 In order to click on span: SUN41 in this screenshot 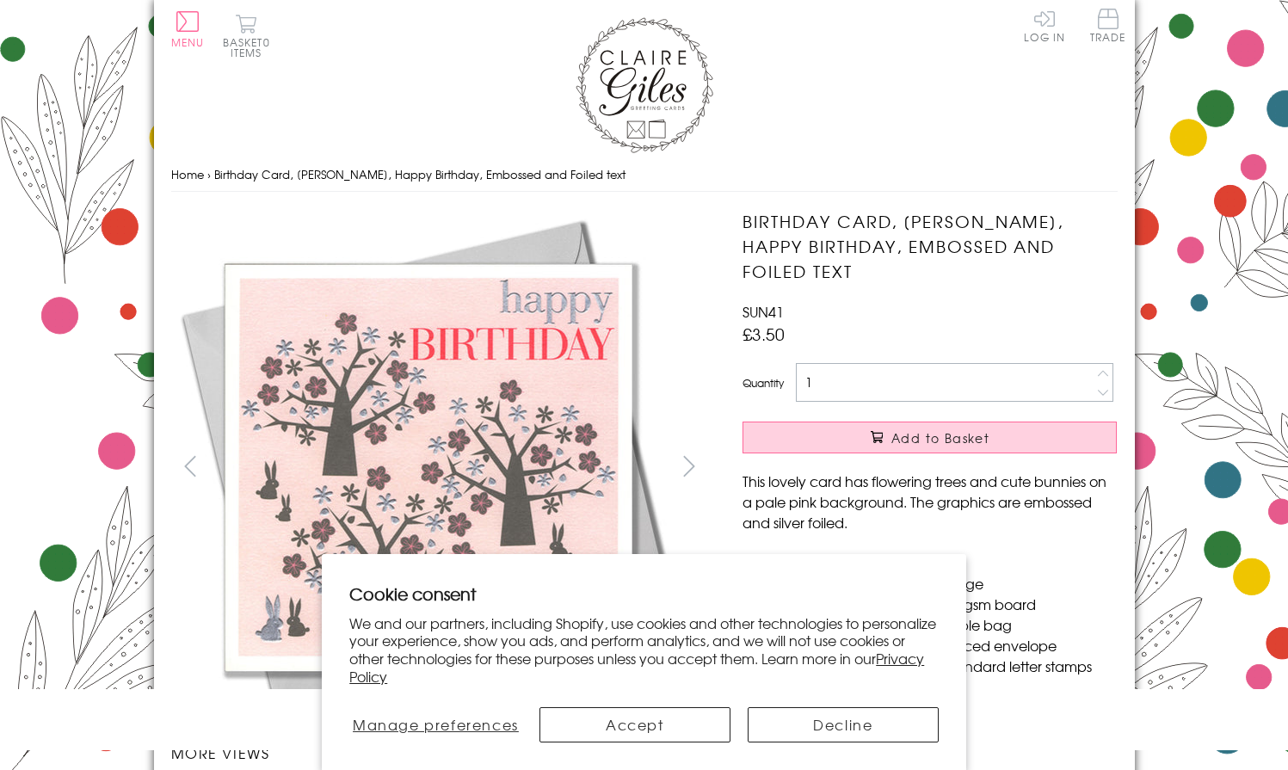, I will do `click(763, 312)`.